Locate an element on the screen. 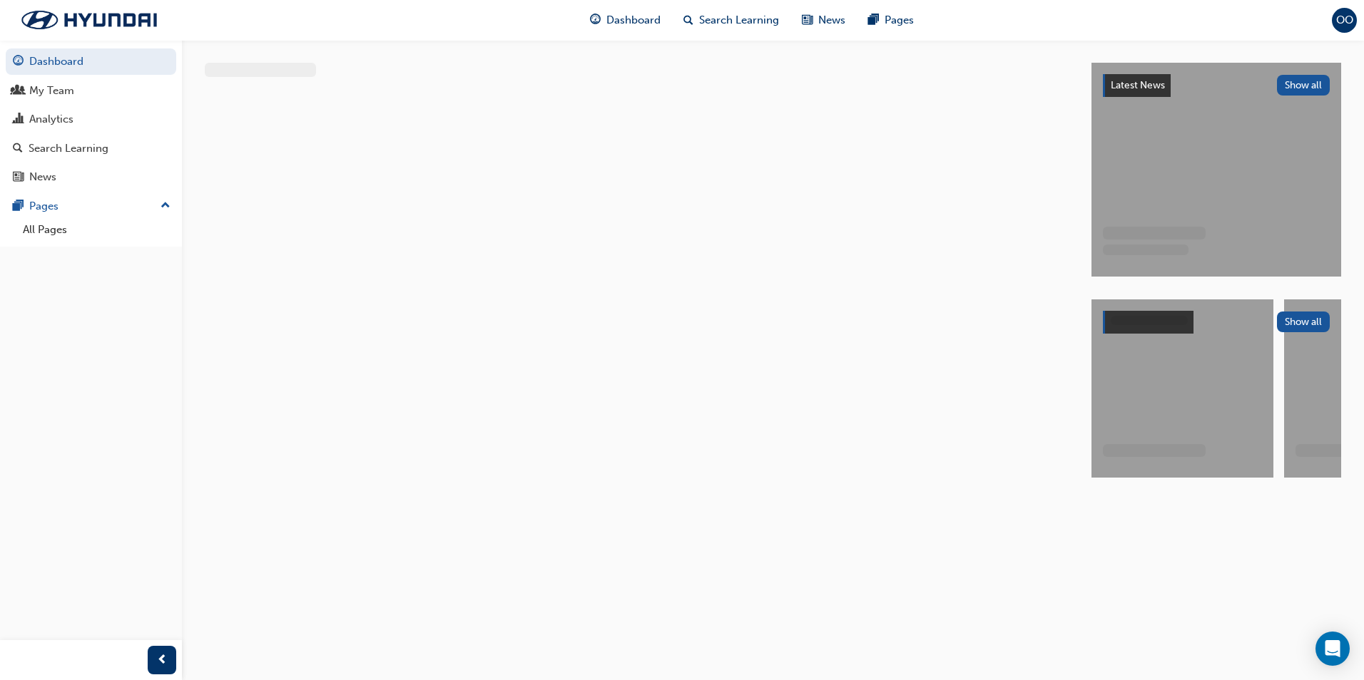 The width and height of the screenshot is (1364, 680). span: prev-icon is located at coordinates (162, 660).